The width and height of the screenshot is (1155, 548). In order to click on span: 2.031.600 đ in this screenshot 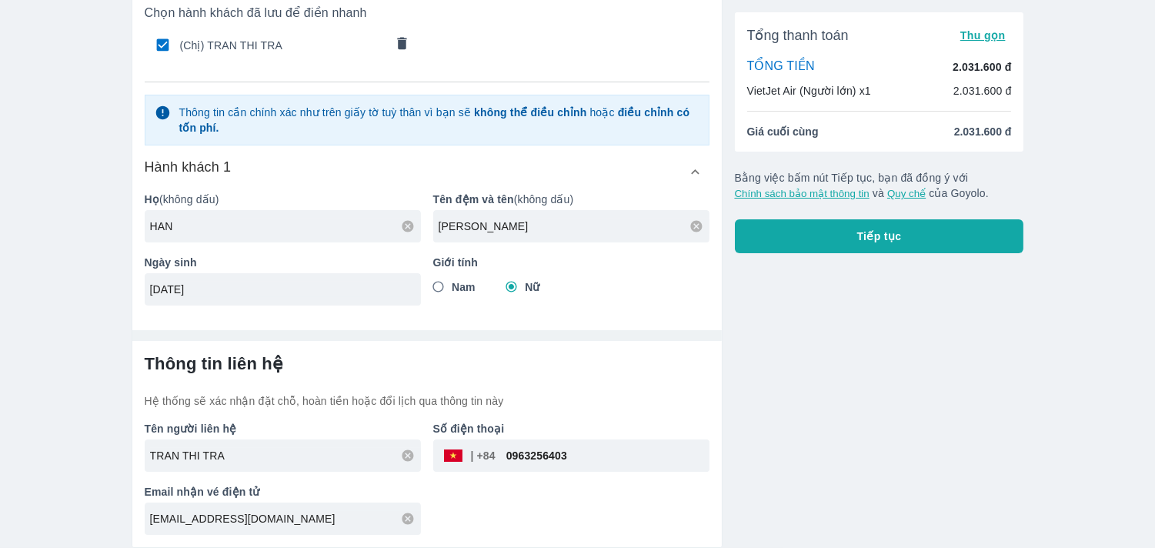, I will do `click(983, 132)`.